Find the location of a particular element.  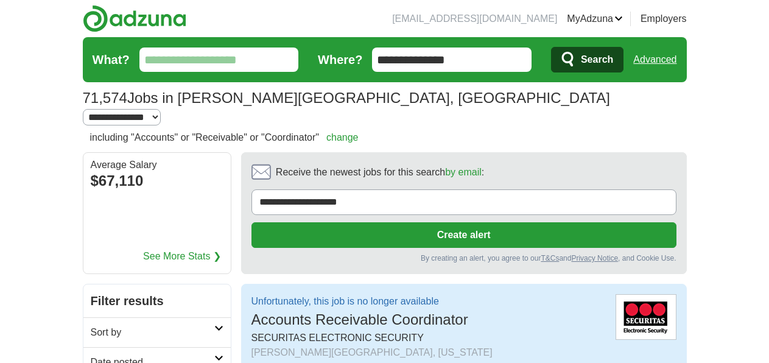

div: By creating an alert, you agree to our and , and Cookie Use. is located at coordinates (464, 258).